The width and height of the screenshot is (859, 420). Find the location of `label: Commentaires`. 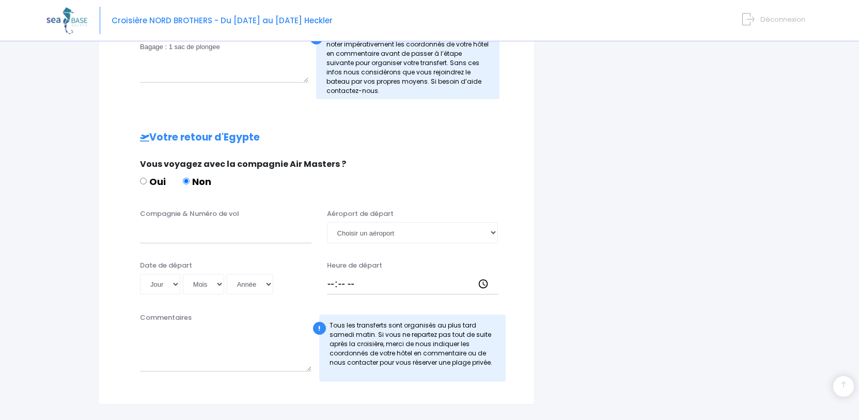

label: Commentaires is located at coordinates (166, 318).